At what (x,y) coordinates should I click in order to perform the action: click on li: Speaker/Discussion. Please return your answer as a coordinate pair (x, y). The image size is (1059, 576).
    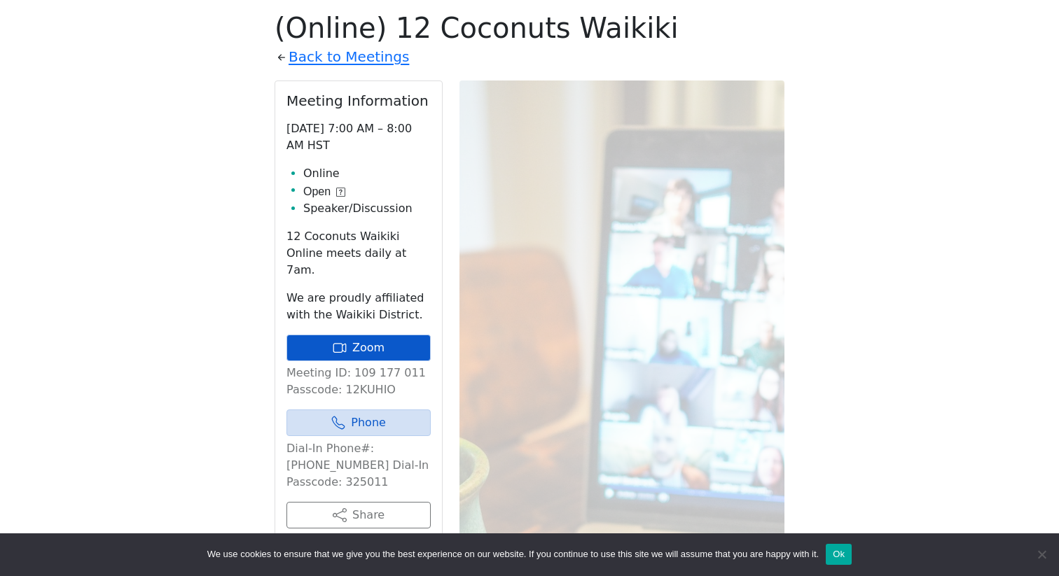
    Looking at the image, I should click on (367, 209).